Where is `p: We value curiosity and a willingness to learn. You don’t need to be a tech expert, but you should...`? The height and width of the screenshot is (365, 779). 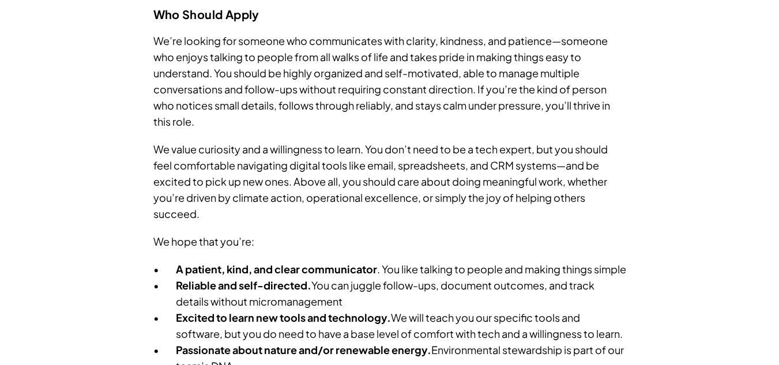
p: We value curiosity and a willingness to learn. You don’t need to be a tech expert, but you should... is located at coordinates (390, 182).